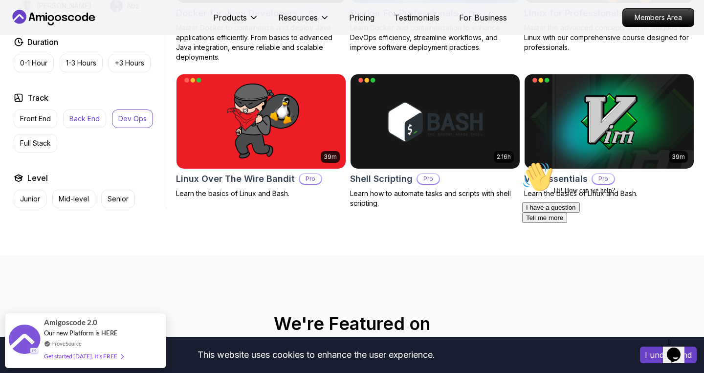 This screenshot has width=704, height=373. Describe the element at coordinates (30, 199) in the screenshot. I see `button: Junior` at that location.